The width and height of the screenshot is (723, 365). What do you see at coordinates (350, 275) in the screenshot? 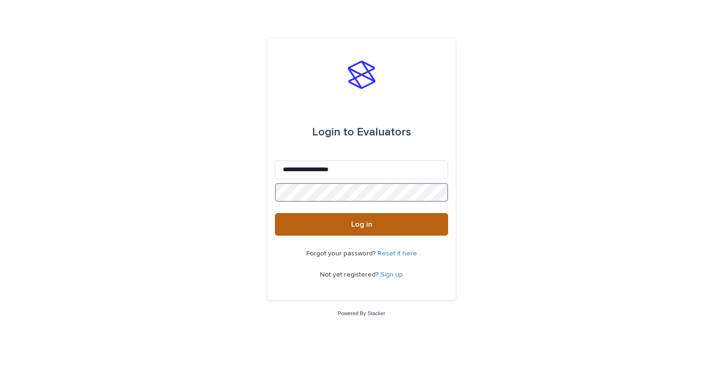
I see `span: Not yet registered?` at bounding box center [350, 275].